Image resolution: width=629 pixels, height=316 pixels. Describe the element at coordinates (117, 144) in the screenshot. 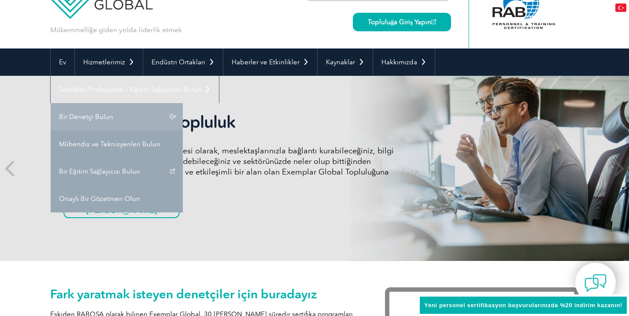

I see `a: Mühendis ve Teknisyenleri Bulun` at that location.